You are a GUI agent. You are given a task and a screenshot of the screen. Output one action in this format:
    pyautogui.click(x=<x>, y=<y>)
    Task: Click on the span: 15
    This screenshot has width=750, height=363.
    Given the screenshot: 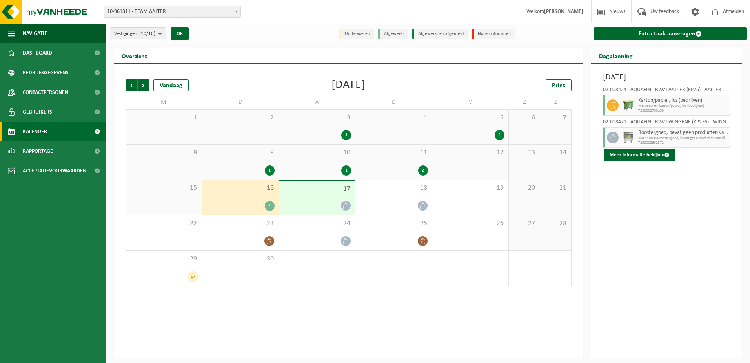 What is the action you would take?
    pyautogui.click(x=164, y=188)
    